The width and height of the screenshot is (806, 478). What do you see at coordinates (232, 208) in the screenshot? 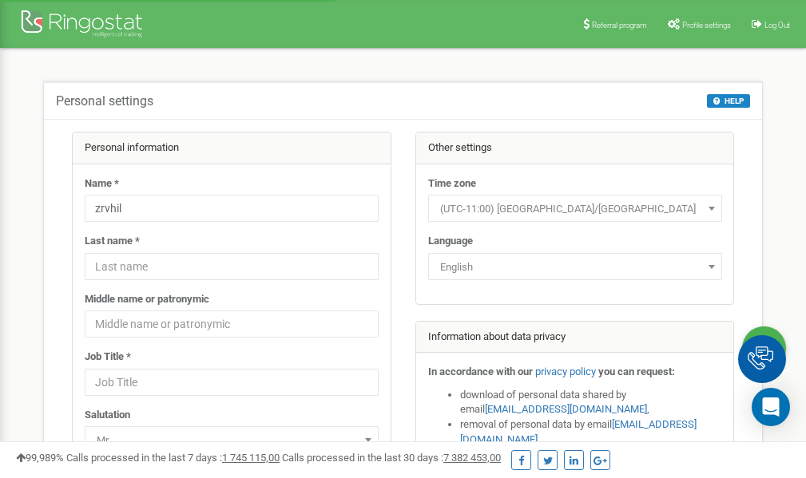
I see `input: Name` at bounding box center [232, 208].